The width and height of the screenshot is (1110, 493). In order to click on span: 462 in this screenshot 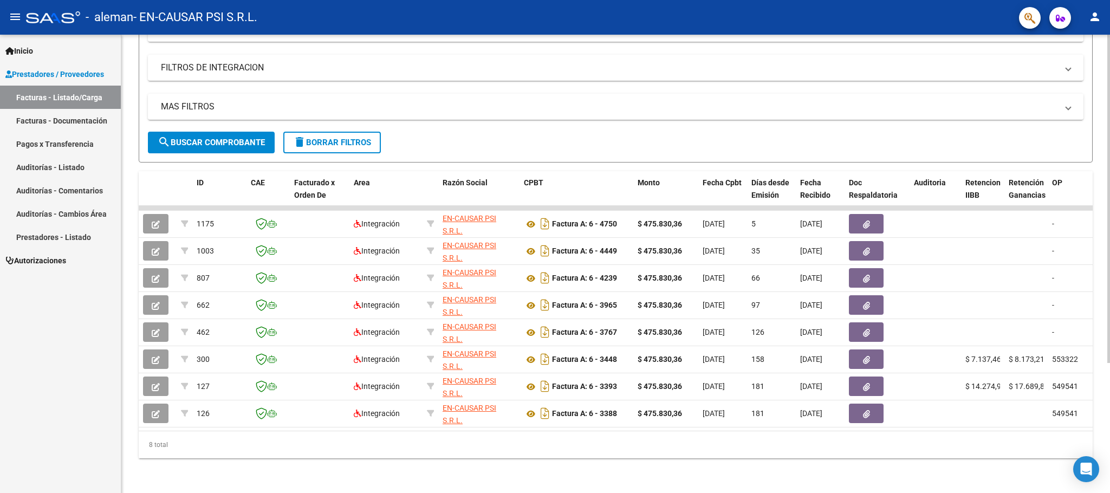, I will do `click(203, 332)`.